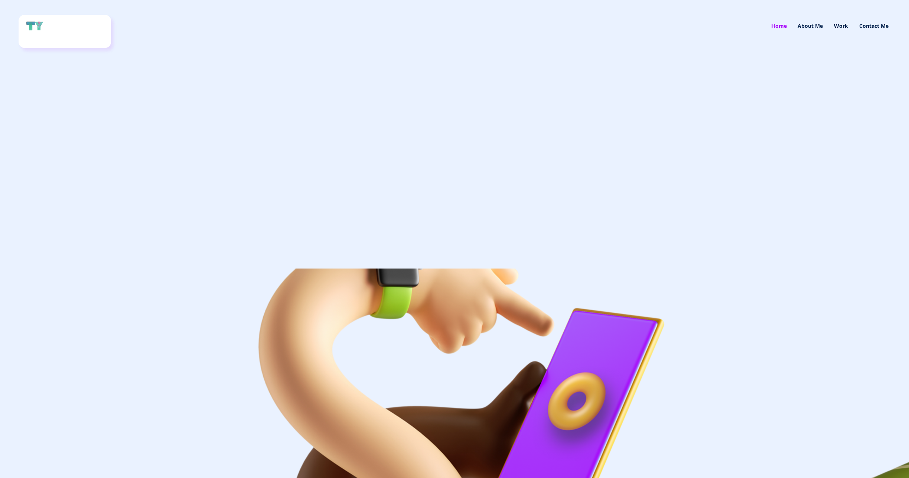 This screenshot has width=909, height=478. Describe the element at coordinates (779, 26) in the screenshot. I see `p: Home` at that location.